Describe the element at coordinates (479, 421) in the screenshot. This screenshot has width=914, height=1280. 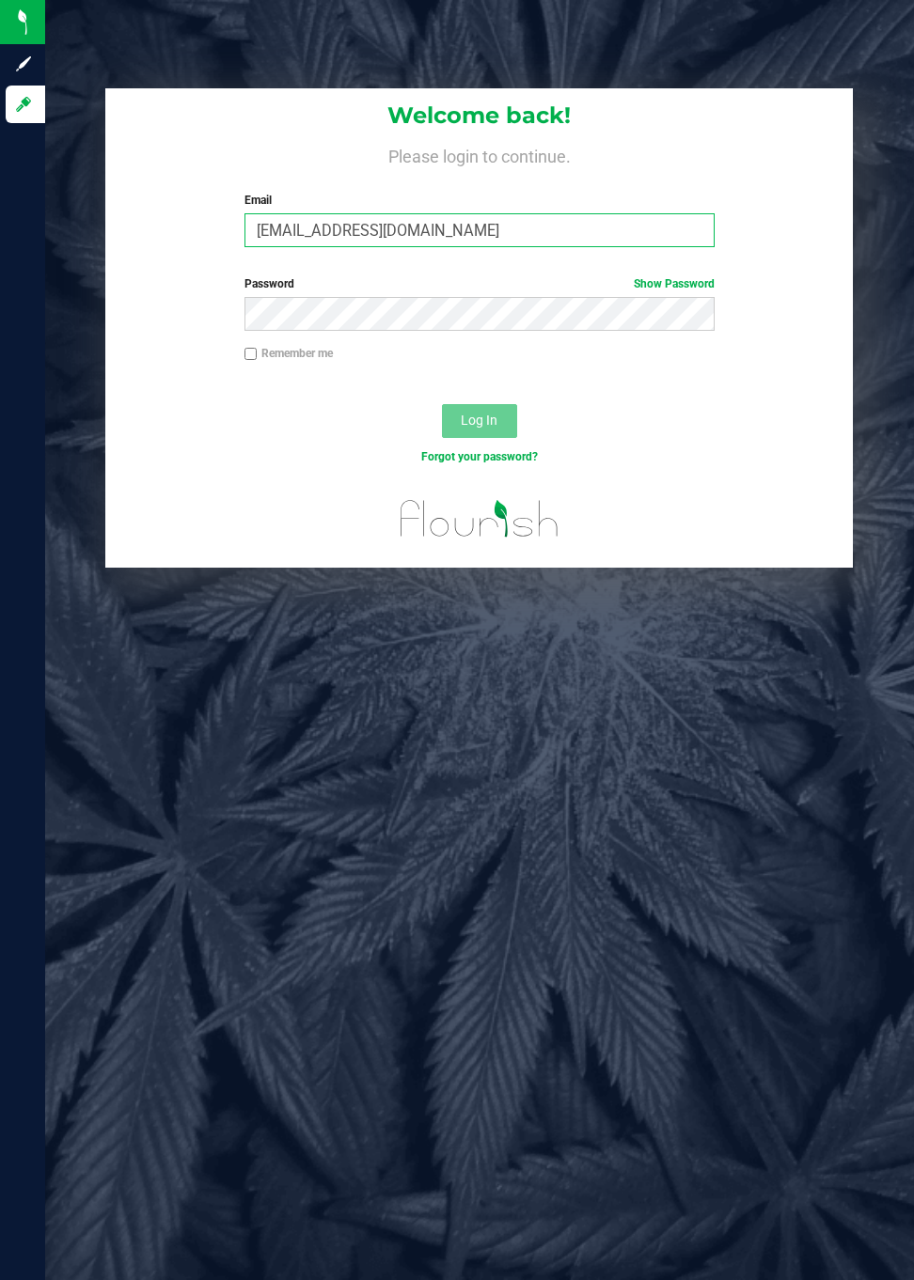
I see `button: Log In` at that location.